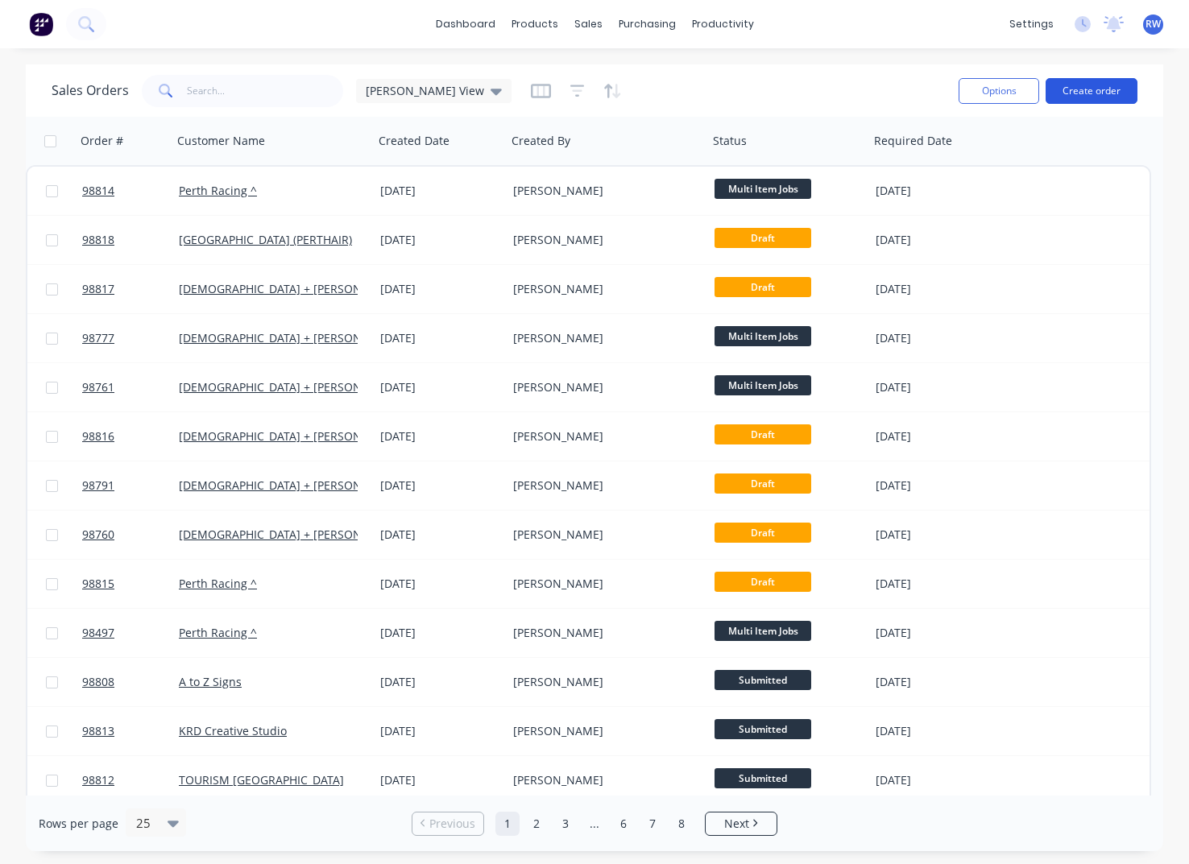 The height and width of the screenshot is (864, 1189). Describe the element at coordinates (1092, 91) in the screenshot. I see `button: Create order` at that location.